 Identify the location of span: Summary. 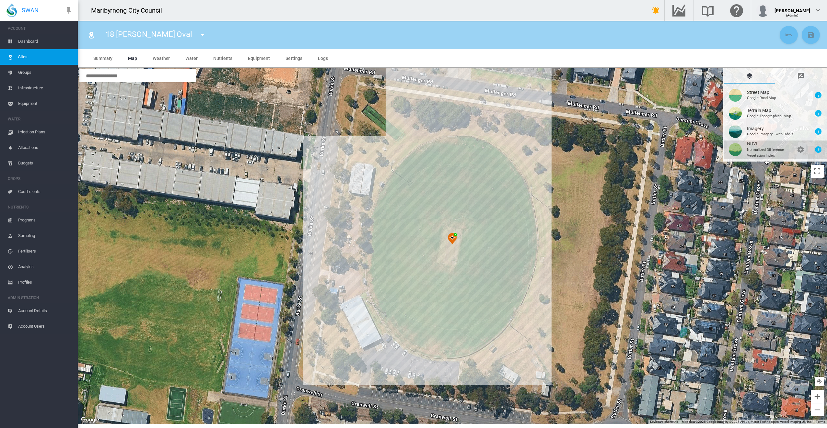
(103, 58).